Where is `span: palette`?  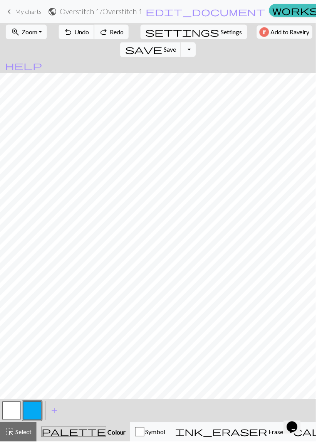
span: palette is located at coordinates (74, 433).